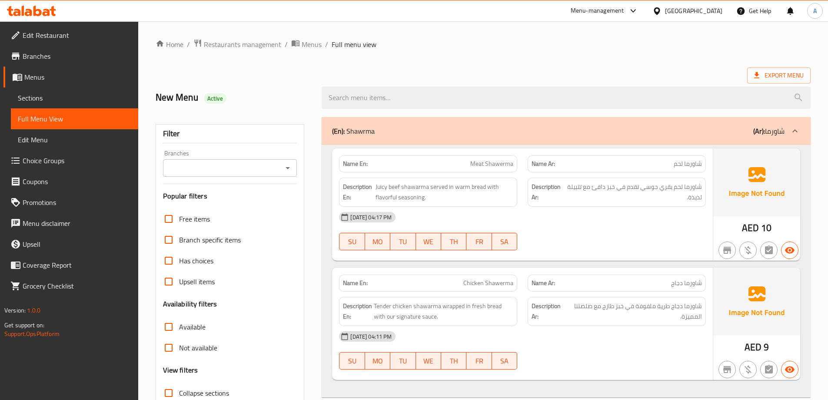 Image resolution: width=828 pixels, height=400 pixels. Describe the element at coordinates (215, 98) in the screenshot. I see `span: Active` at that location.